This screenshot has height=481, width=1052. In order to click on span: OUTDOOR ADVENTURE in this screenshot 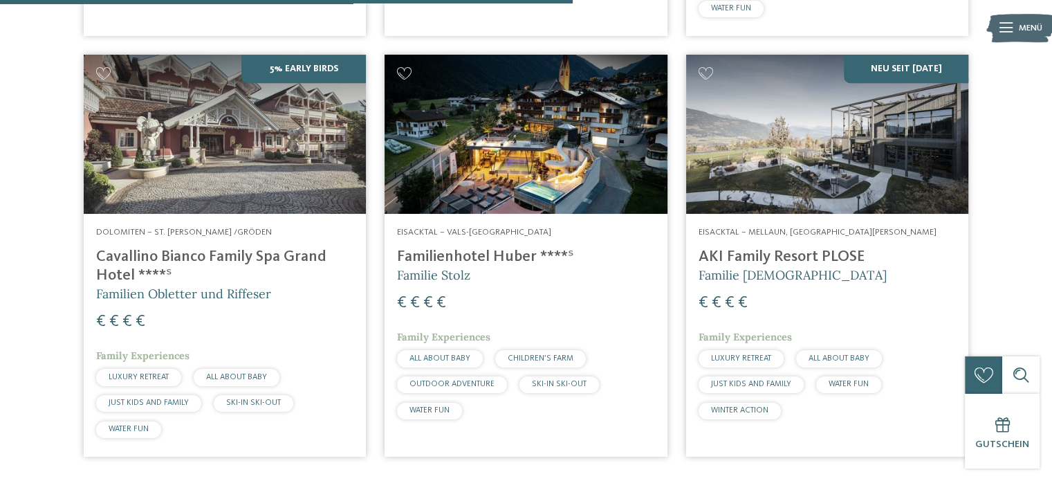, I will do `click(452, 384)`.